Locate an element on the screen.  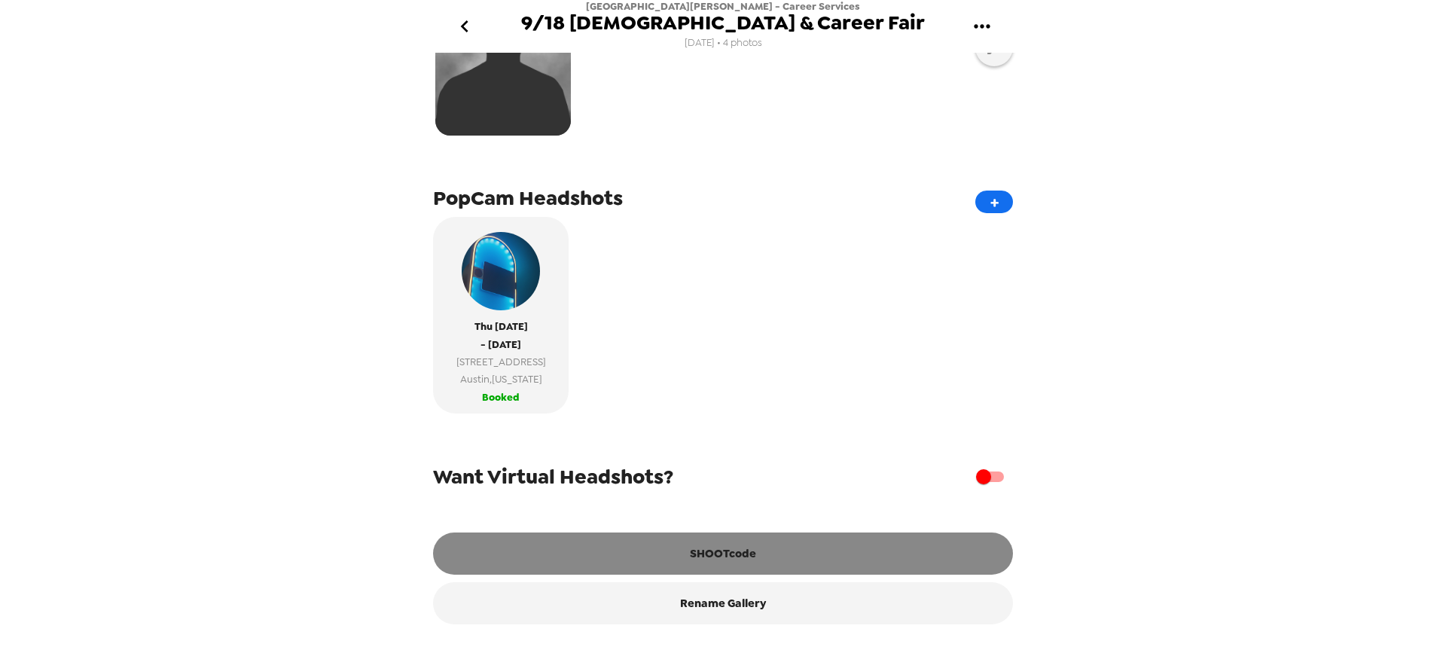
button: Rename Gallery is located at coordinates (723, 603).